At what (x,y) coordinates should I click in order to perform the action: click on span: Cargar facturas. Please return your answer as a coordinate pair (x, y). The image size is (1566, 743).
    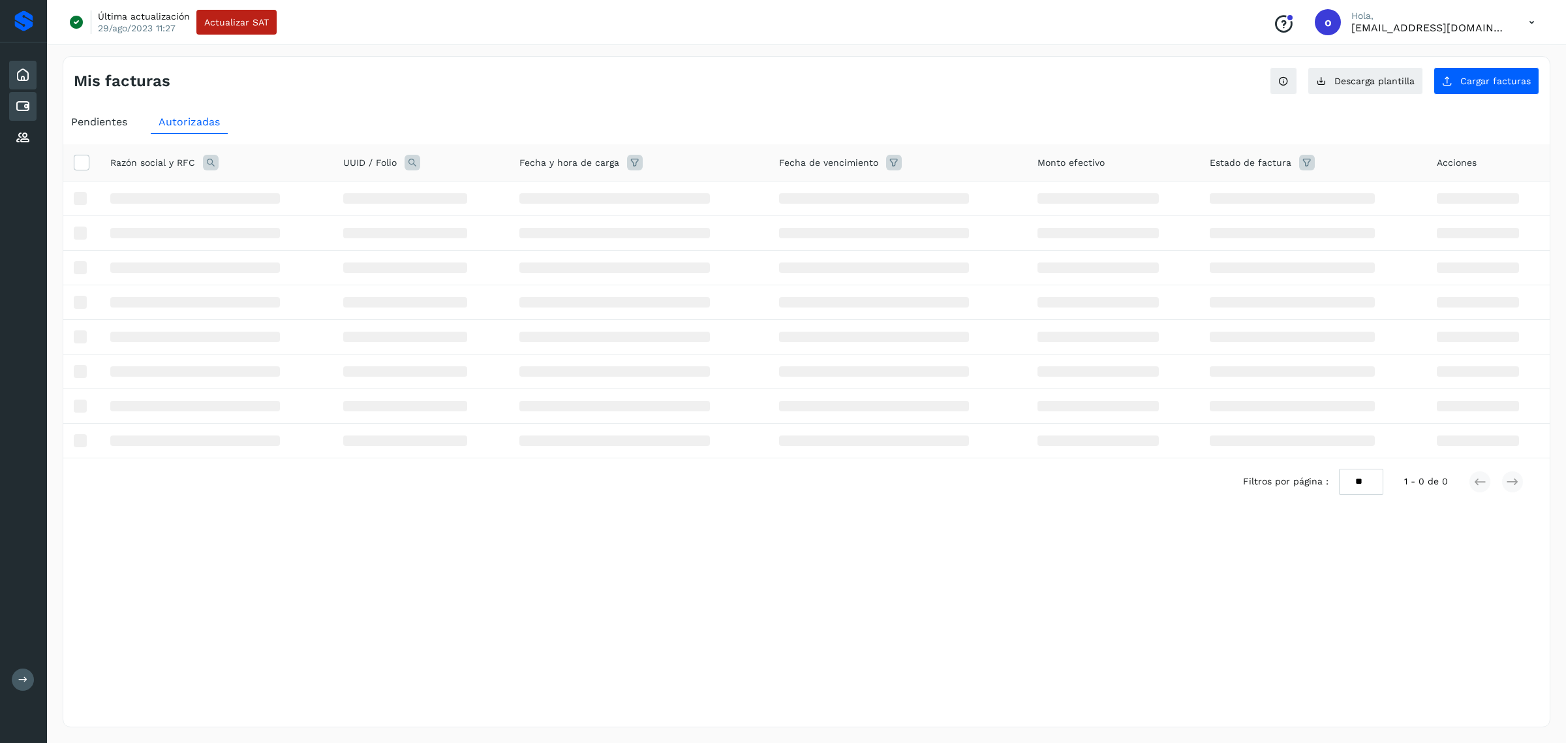
    Looking at the image, I should click on (1496, 81).